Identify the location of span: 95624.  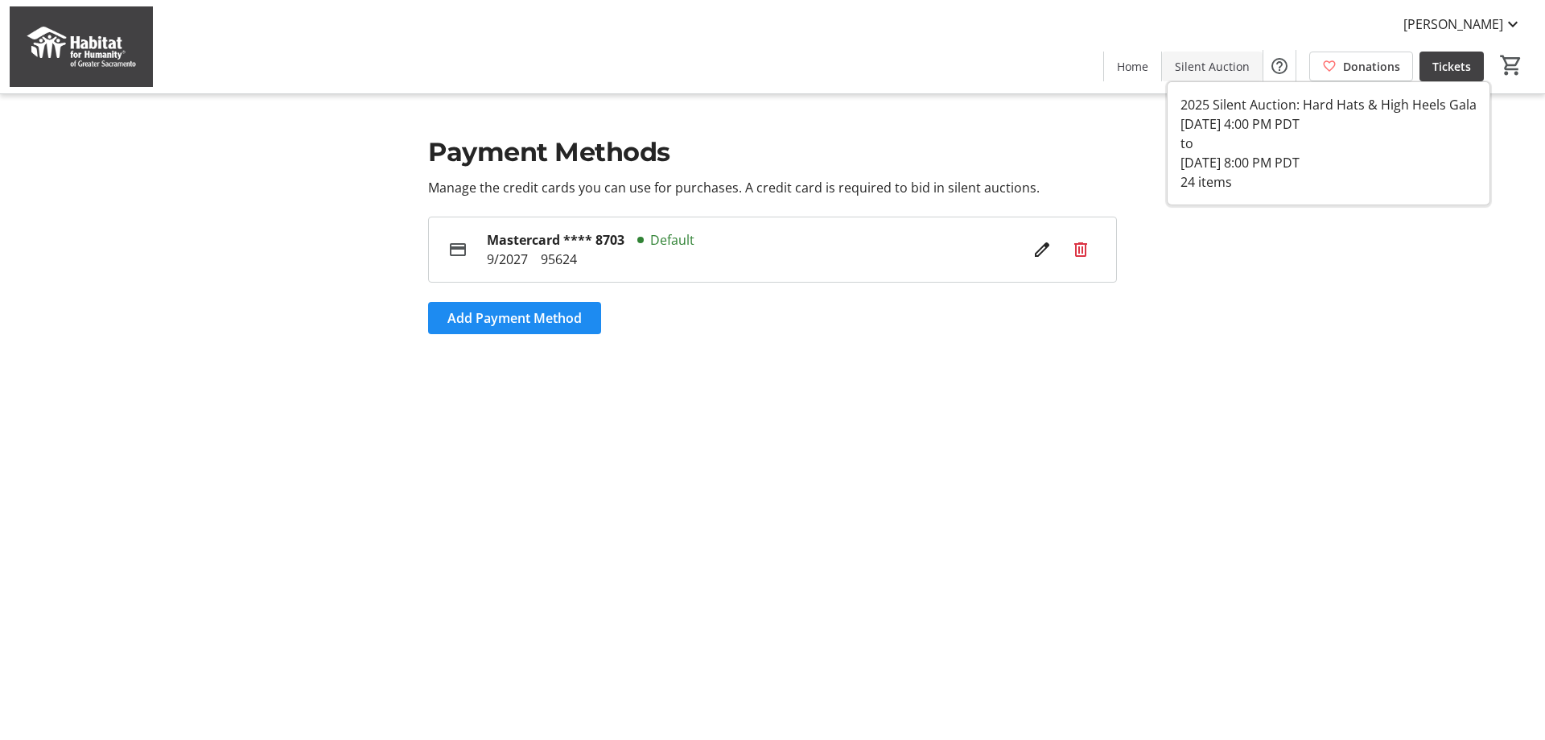
(559, 259).